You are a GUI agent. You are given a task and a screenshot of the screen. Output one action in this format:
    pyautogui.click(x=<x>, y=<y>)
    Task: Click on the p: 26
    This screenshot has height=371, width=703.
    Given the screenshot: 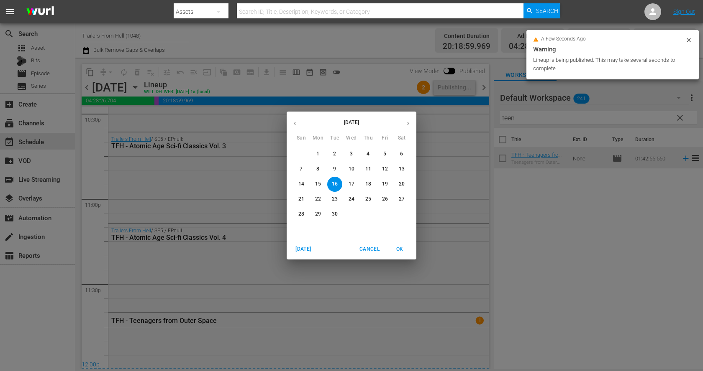 What is the action you would take?
    pyautogui.click(x=385, y=199)
    